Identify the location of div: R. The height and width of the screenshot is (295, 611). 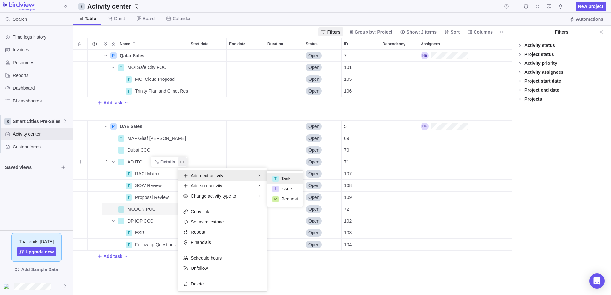
(276, 199).